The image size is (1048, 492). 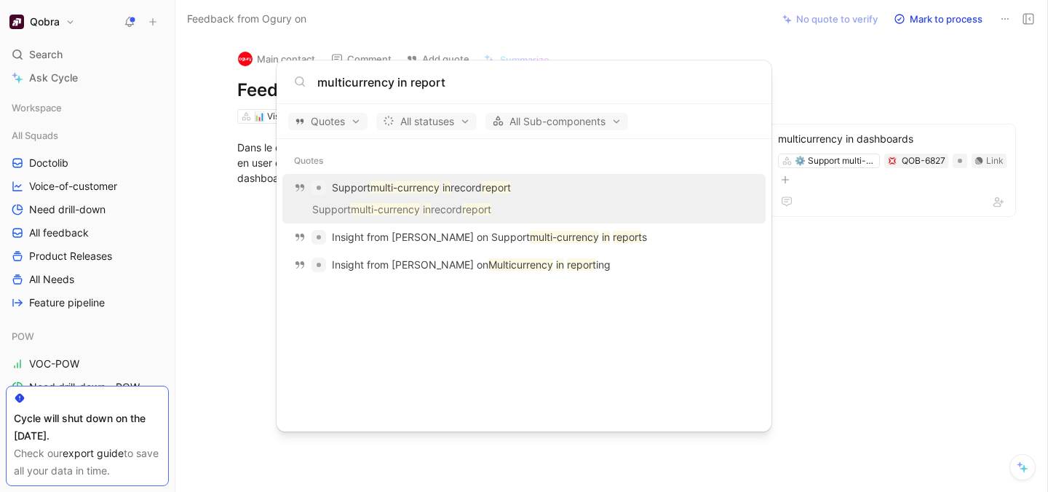 I want to click on button: All Sub-components, so click(x=557, y=122).